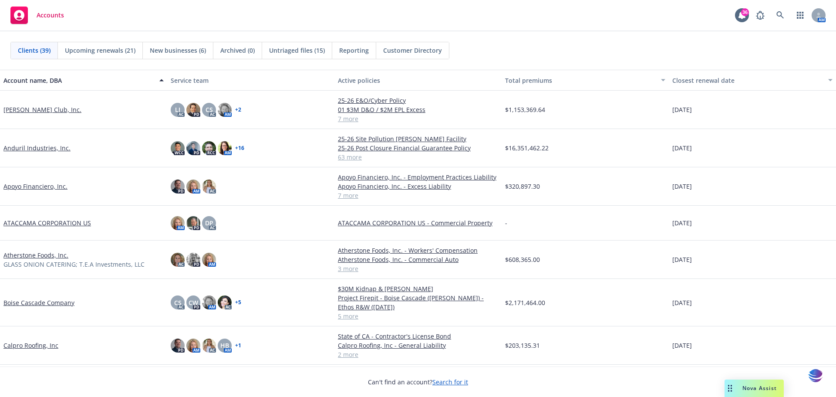  What do you see at coordinates (251, 80) in the screenshot?
I see `button: Service team` at bounding box center [251, 80].